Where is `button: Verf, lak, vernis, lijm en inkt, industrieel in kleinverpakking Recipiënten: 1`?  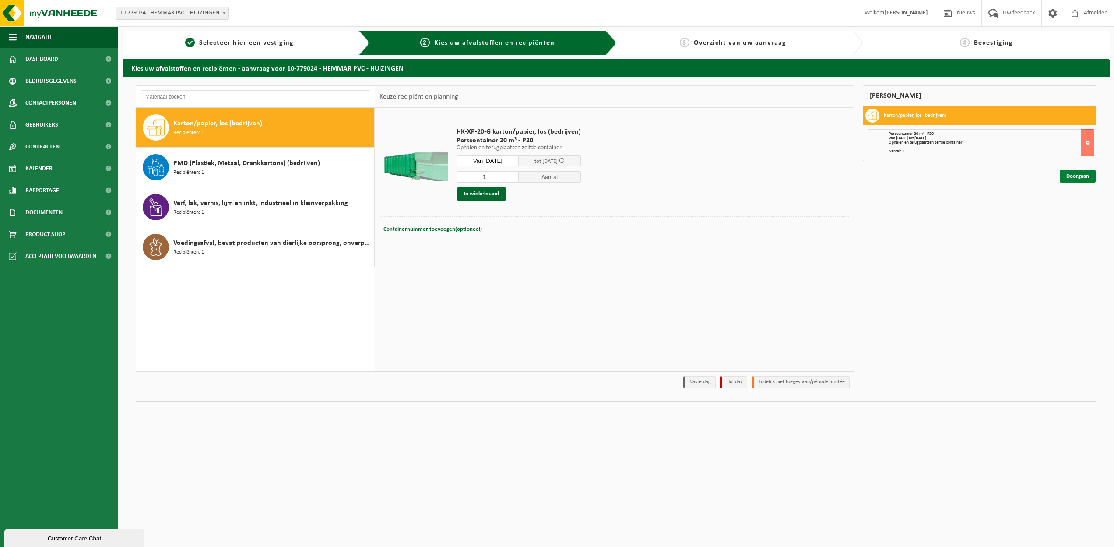 button: Verf, lak, vernis, lijm en inkt, industrieel in kleinverpakking Recipiënten: 1 is located at coordinates (255, 207).